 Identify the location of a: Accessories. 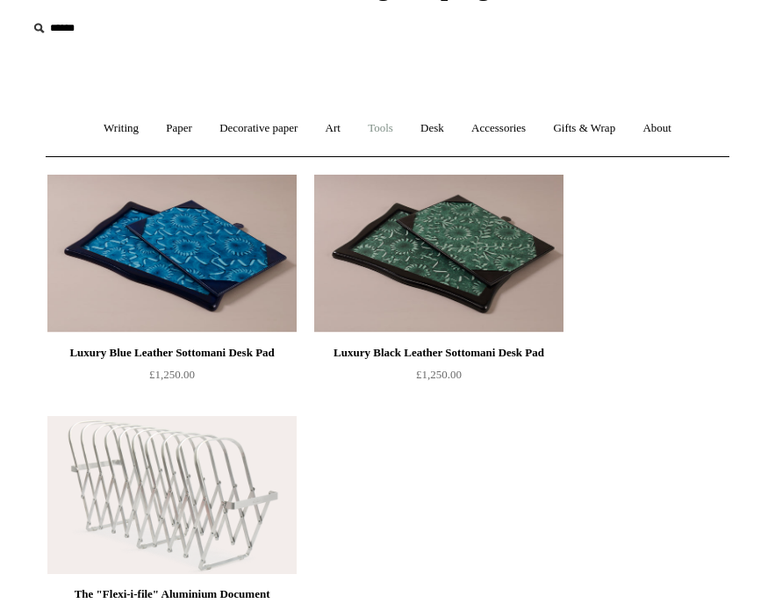
(498, 128).